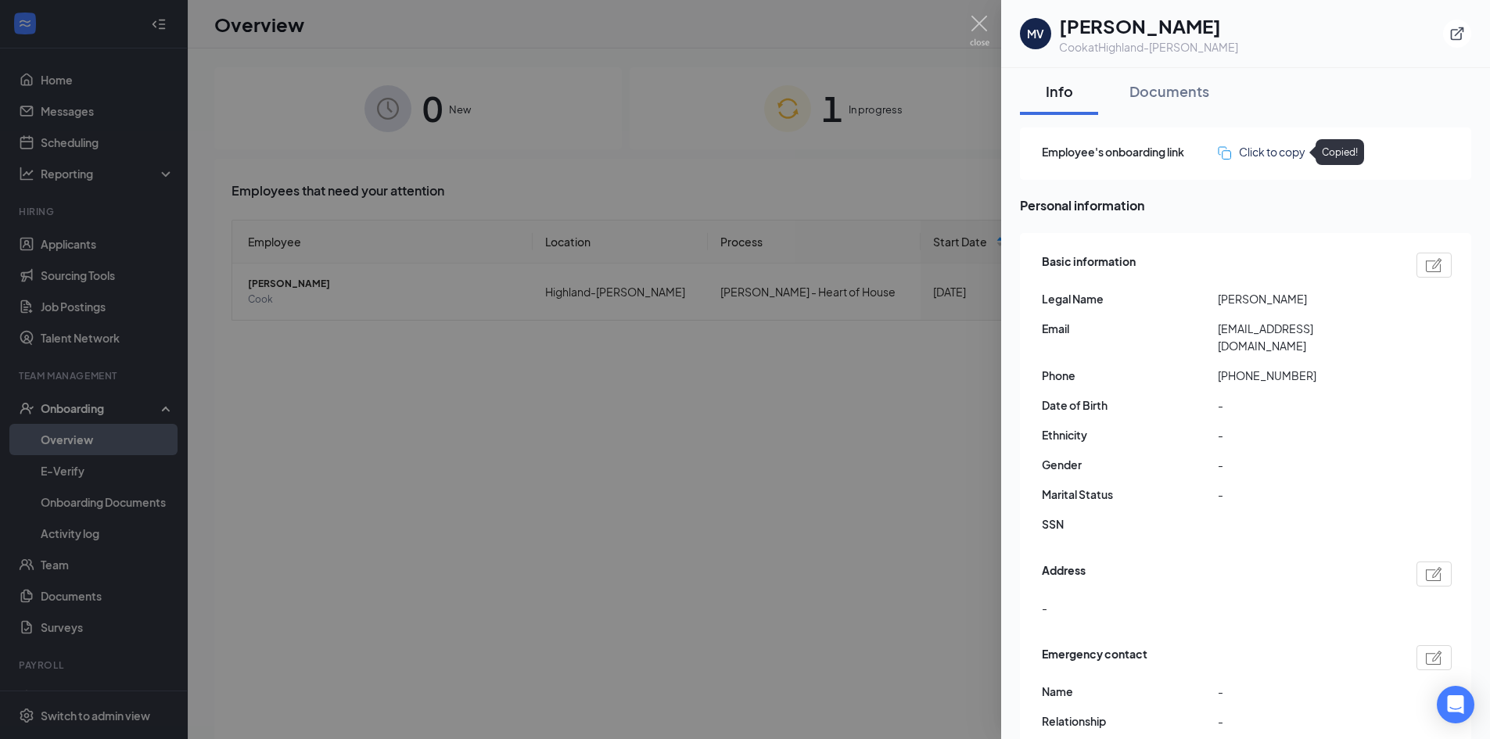 This screenshot has height=739, width=1490. I want to click on span: Basic information, so click(1089, 265).